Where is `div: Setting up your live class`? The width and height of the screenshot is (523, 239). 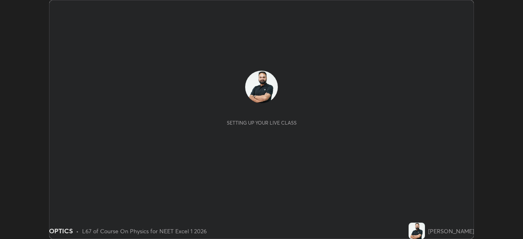 div: Setting up your live class is located at coordinates (261, 123).